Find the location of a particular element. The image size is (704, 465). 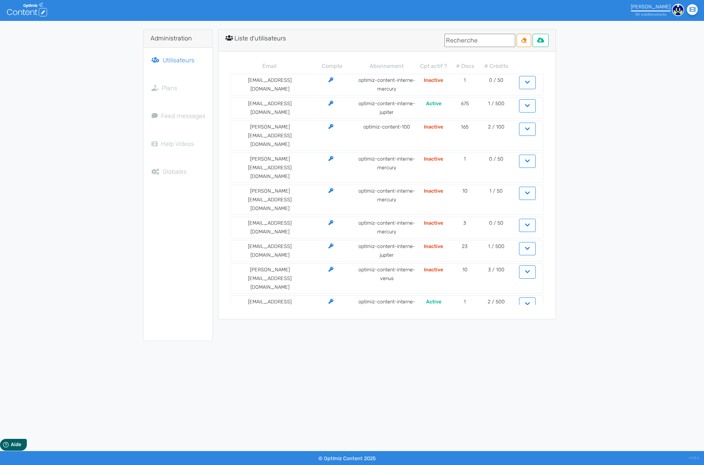

th: Abonnement is located at coordinates (387, 66).